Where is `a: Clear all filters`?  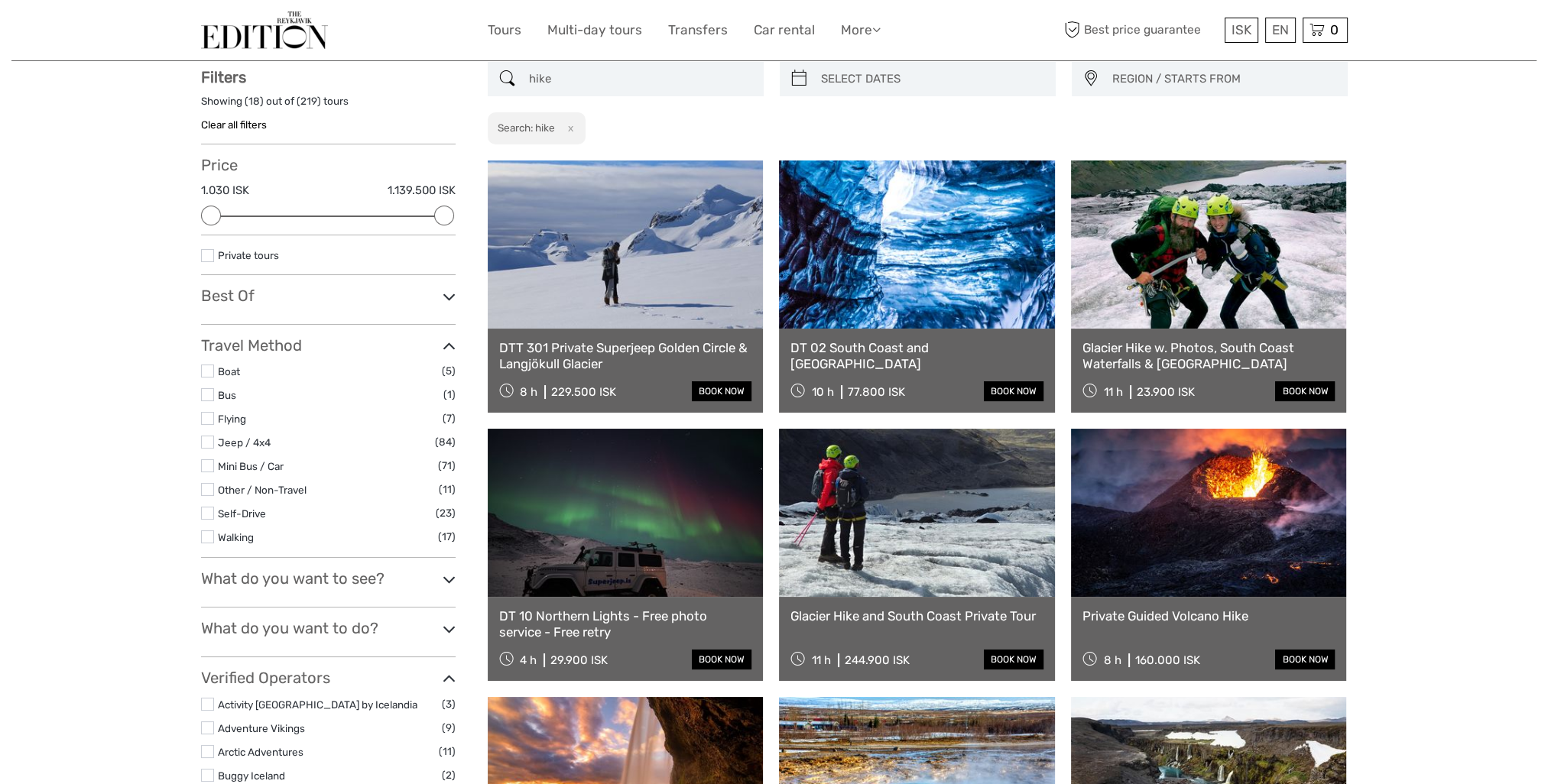 a: Clear all filters is located at coordinates (234, 124).